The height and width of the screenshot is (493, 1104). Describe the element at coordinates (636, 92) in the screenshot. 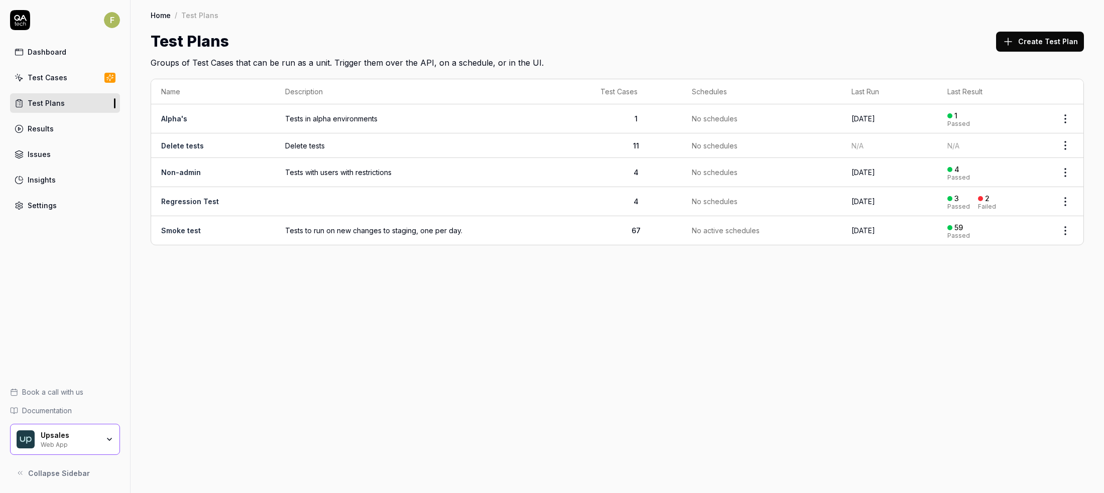

I see `th: Test Cases` at that location.